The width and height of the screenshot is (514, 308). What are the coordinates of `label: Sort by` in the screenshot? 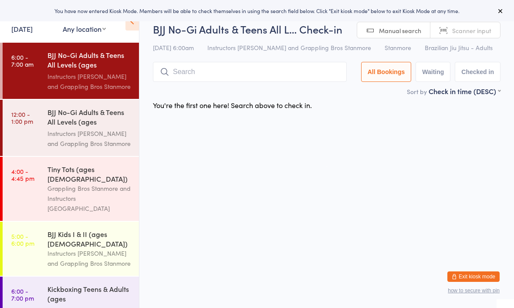 It's located at (417, 92).